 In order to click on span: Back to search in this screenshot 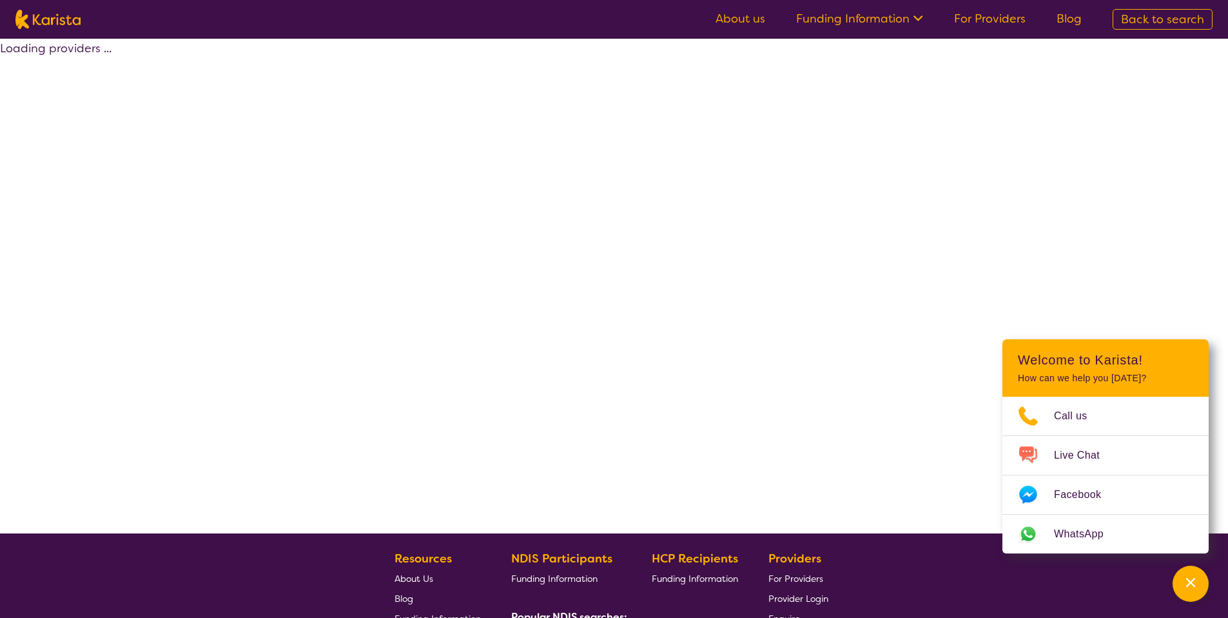, I will do `click(1162, 19)`.